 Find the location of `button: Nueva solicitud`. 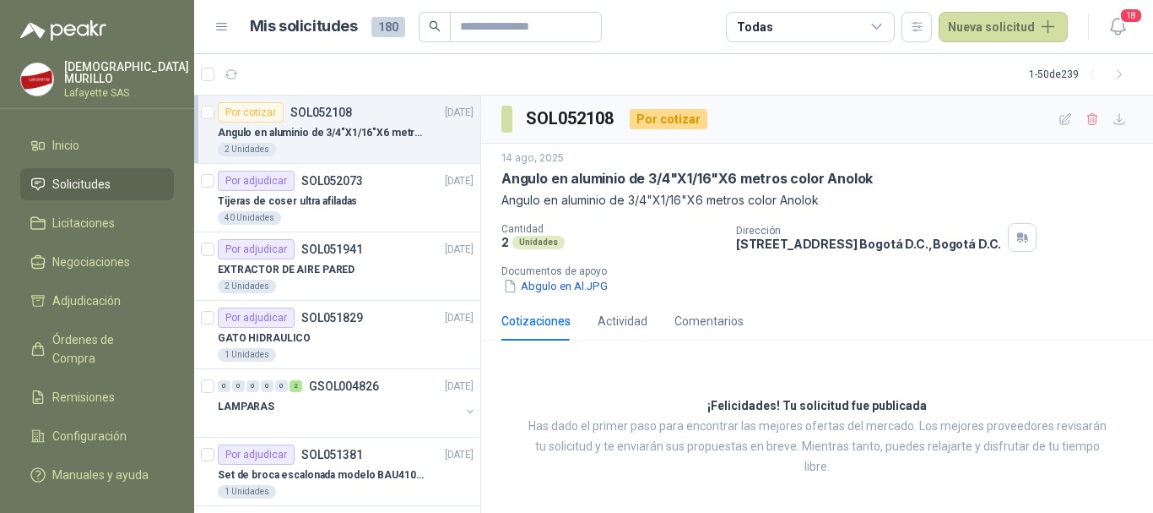

button: Nueva solicitud is located at coordinates (1003, 27).